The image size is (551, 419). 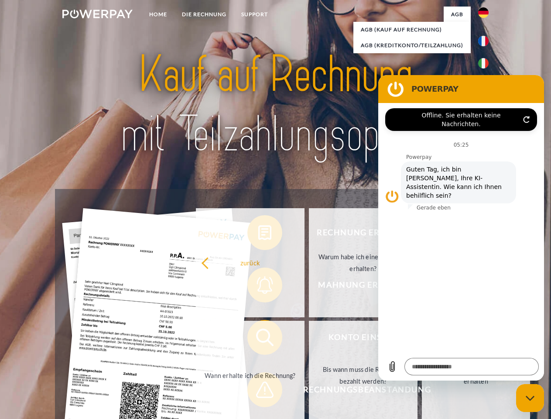 What do you see at coordinates (250, 262) in the screenshot?
I see `div: zurück` at bounding box center [250, 262].